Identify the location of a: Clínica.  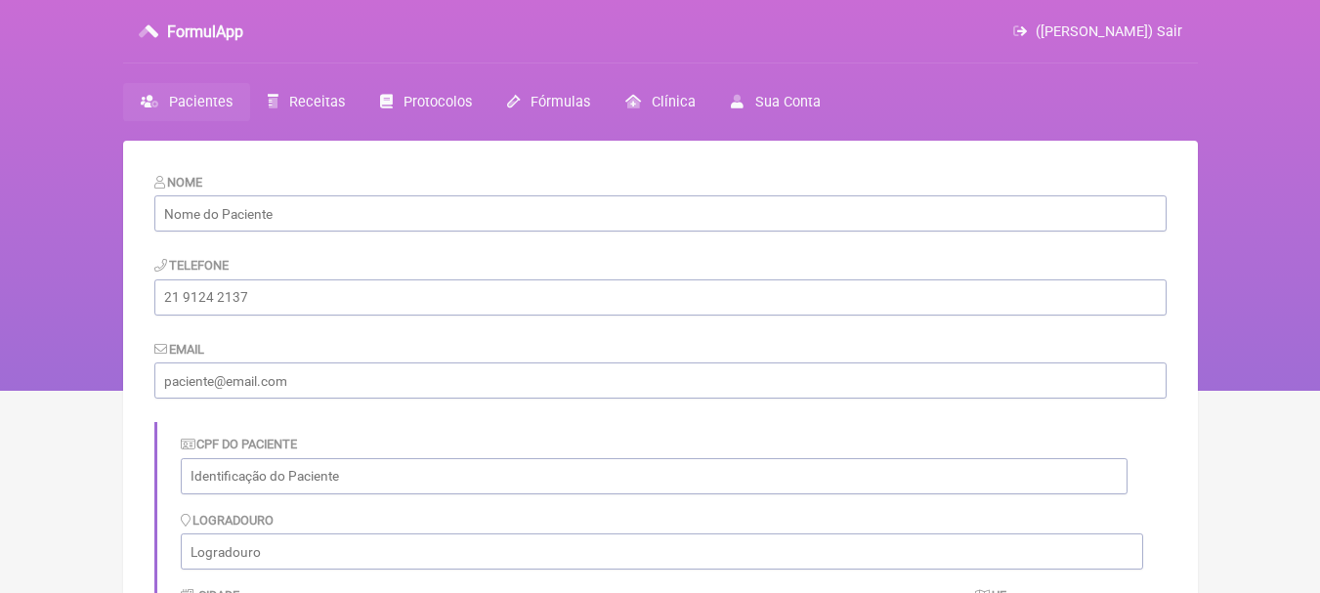
(661, 102).